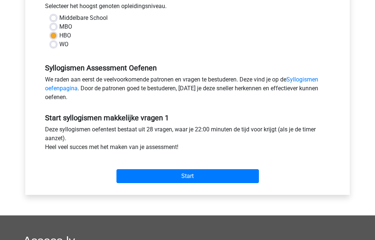  What do you see at coordinates (65, 36) in the screenshot?
I see `label: HBO` at bounding box center [65, 36].